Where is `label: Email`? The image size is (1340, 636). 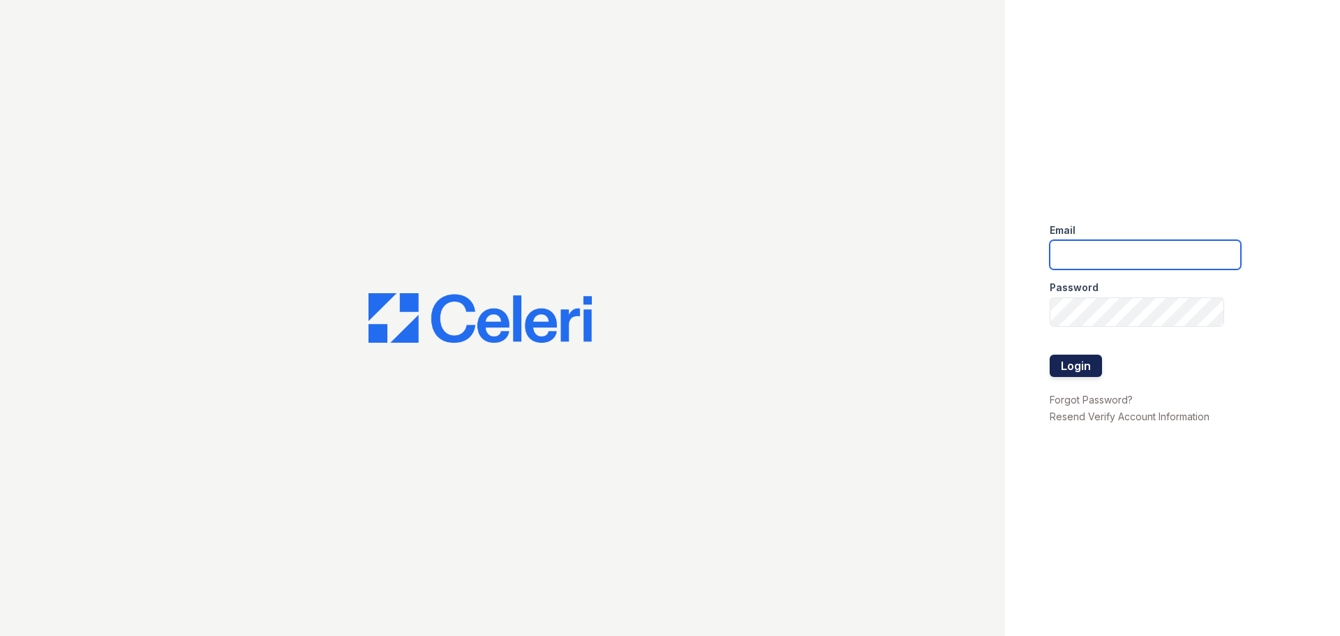 label: Email is located at coordinates (1062, 230).